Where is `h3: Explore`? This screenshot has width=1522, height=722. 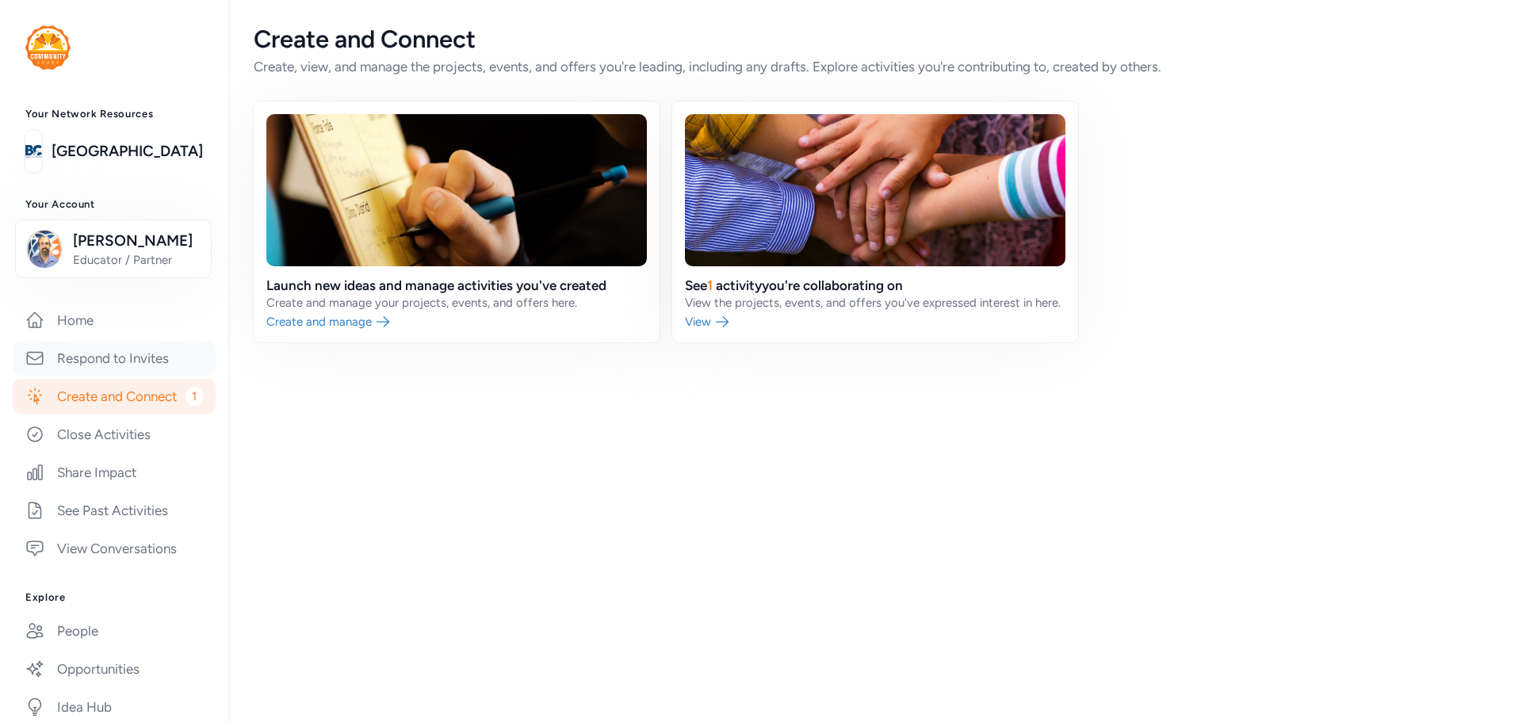 h3: Explore is located at coordinates (114, 598).